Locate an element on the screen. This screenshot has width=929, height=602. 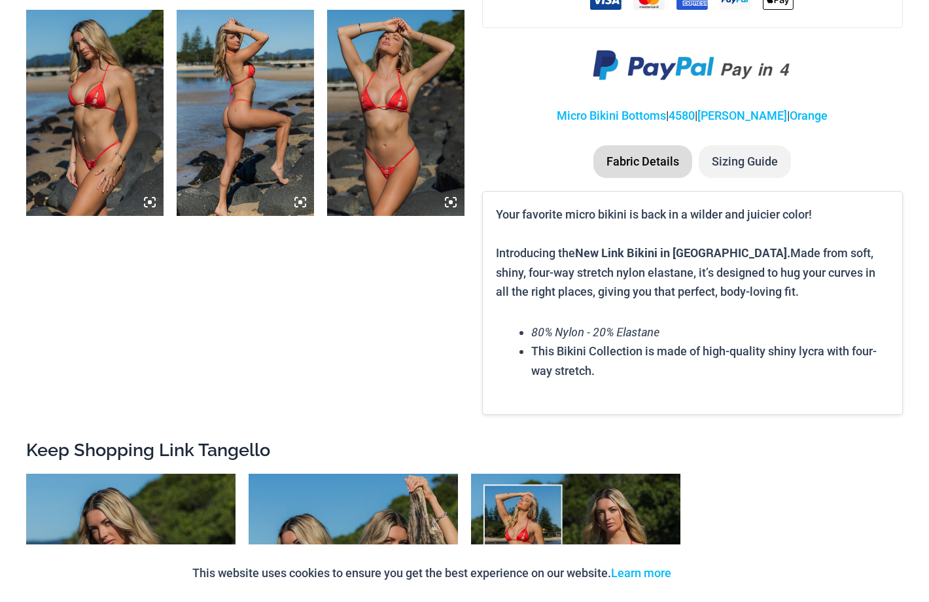
h2: Keep Shopping Link Tangello is located at coordinates (464, 449).